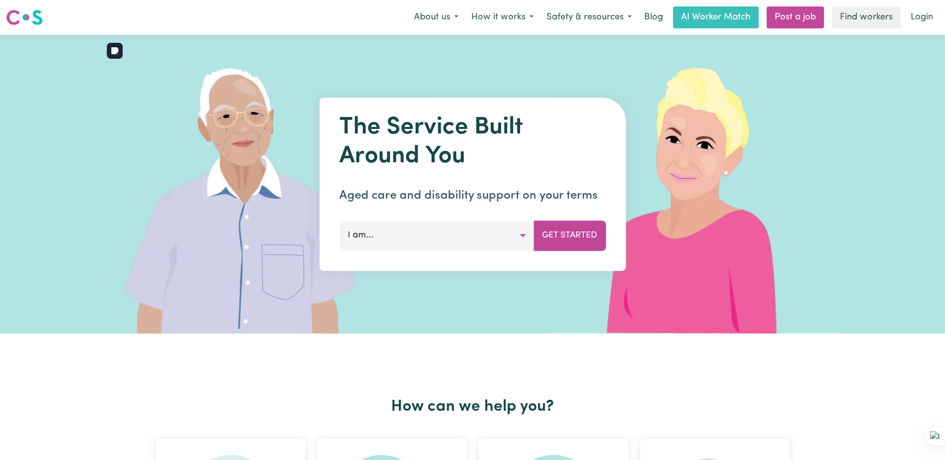  I want to click on img: Careseekers logo, so click(24, 17).